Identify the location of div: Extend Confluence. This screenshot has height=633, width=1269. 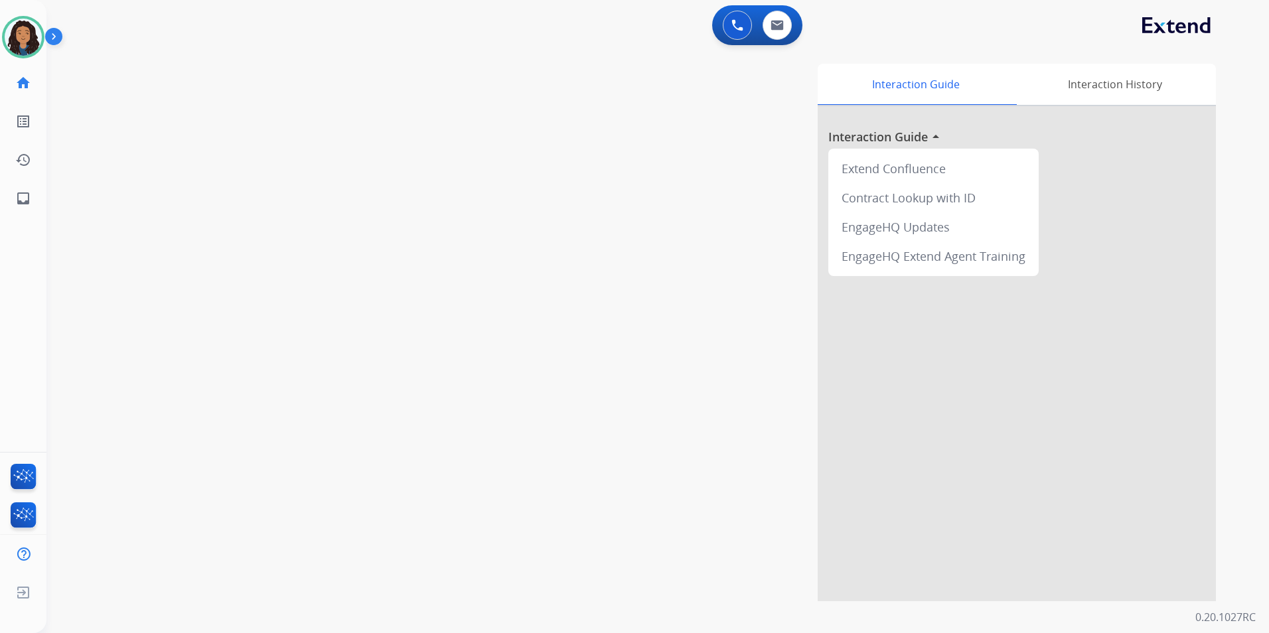
(933, 169).